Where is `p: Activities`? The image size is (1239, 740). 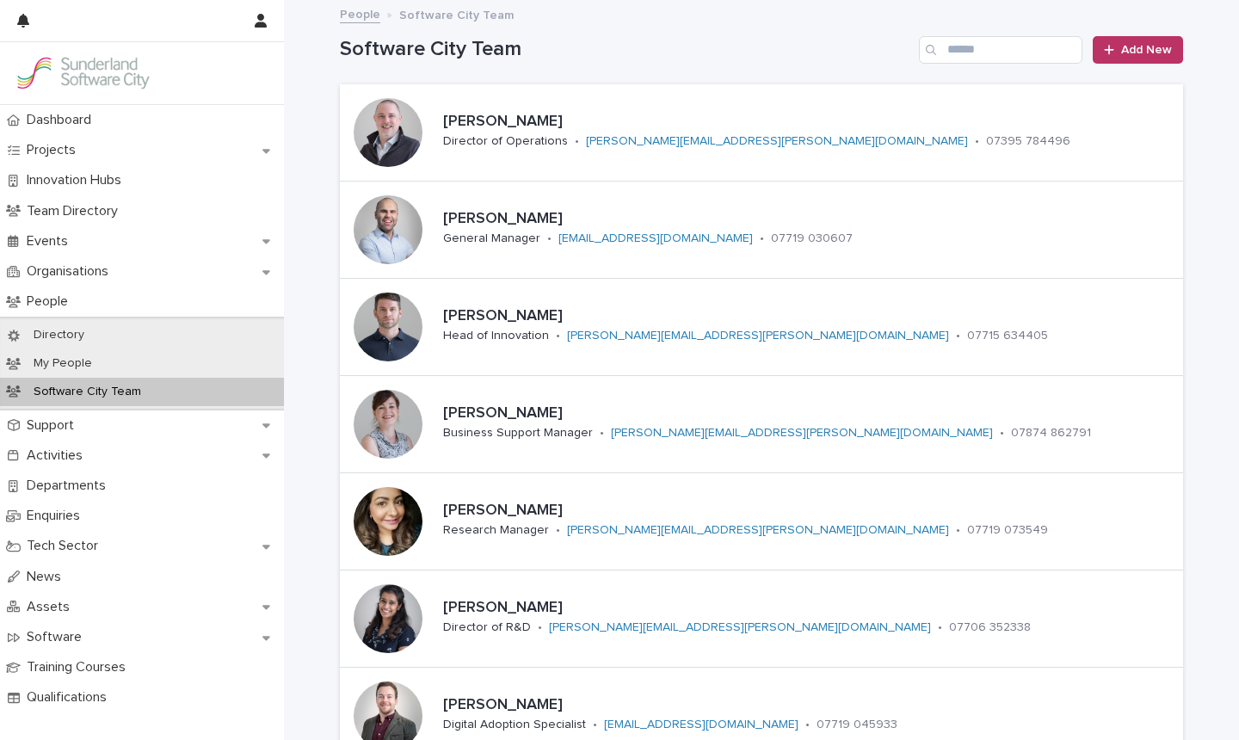 p: Activities is located at coordinates (58, 455).